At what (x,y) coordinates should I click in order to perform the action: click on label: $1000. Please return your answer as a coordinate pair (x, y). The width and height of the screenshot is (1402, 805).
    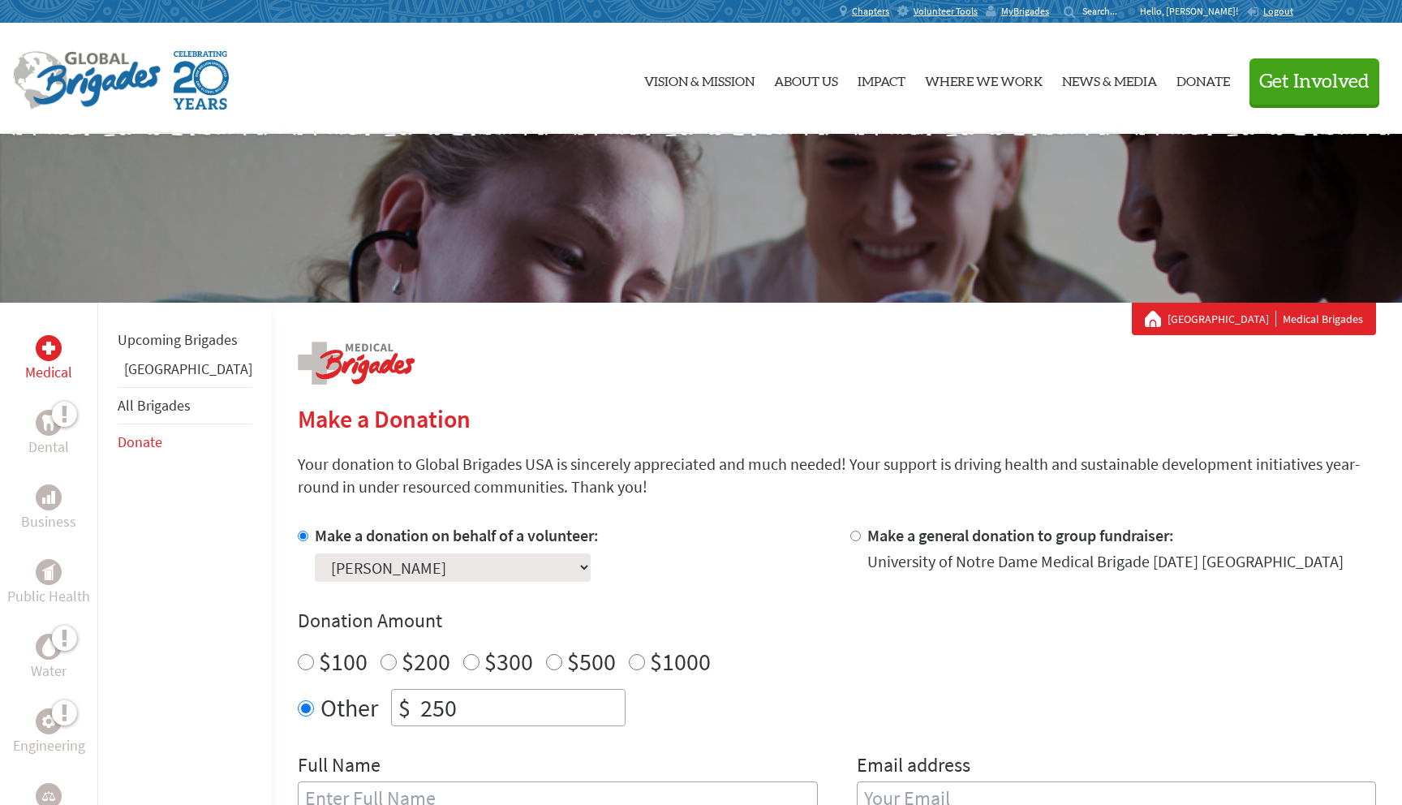
    Looking at the image, I should click on (680, 661).